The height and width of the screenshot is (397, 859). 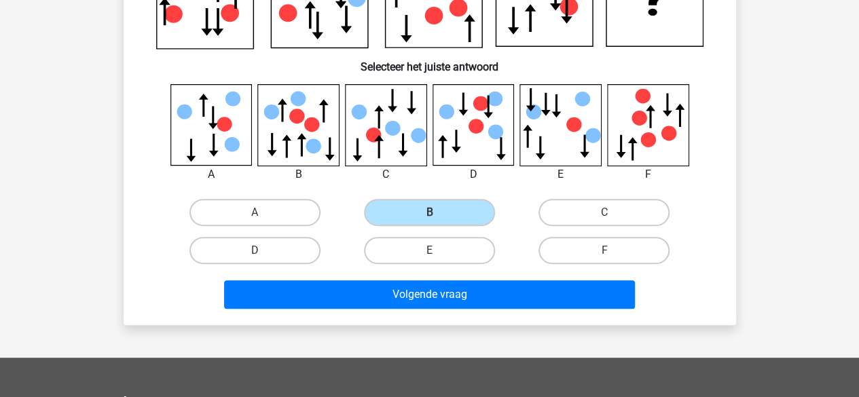 What do you see at coordinates (255, 212) in the screenshot?
I see `label: A` at bounding box center [255, 212].